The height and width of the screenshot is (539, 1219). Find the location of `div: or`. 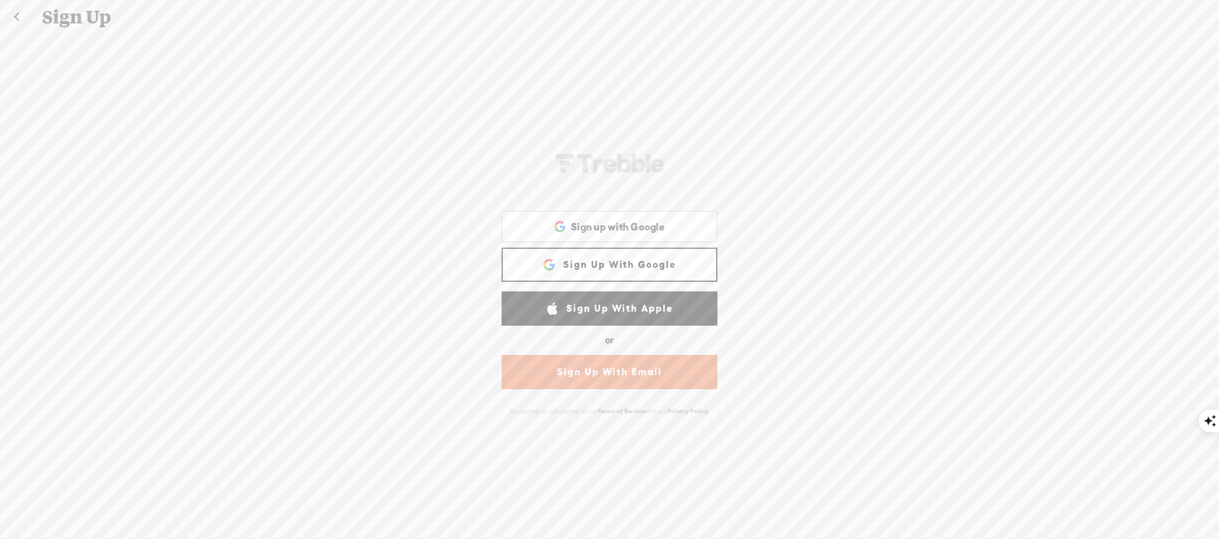

div: or is located at coordinates (609, 340).